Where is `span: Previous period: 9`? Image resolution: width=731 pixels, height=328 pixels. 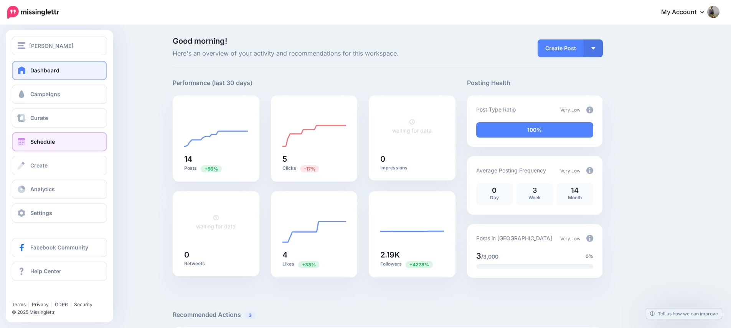 span: Previous period: 9 is located at coordinates (211, 169).